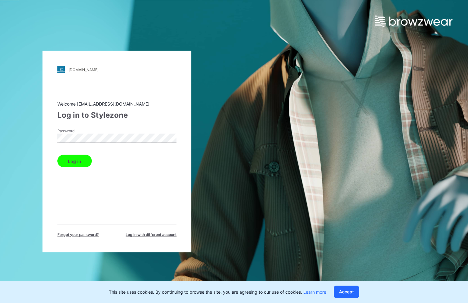 The height and width of the screenshot is (303, 468). What do you see at coordinates (346, 291) in the screenshot?
I see `button: Accept` at bounding box center [346, 291].